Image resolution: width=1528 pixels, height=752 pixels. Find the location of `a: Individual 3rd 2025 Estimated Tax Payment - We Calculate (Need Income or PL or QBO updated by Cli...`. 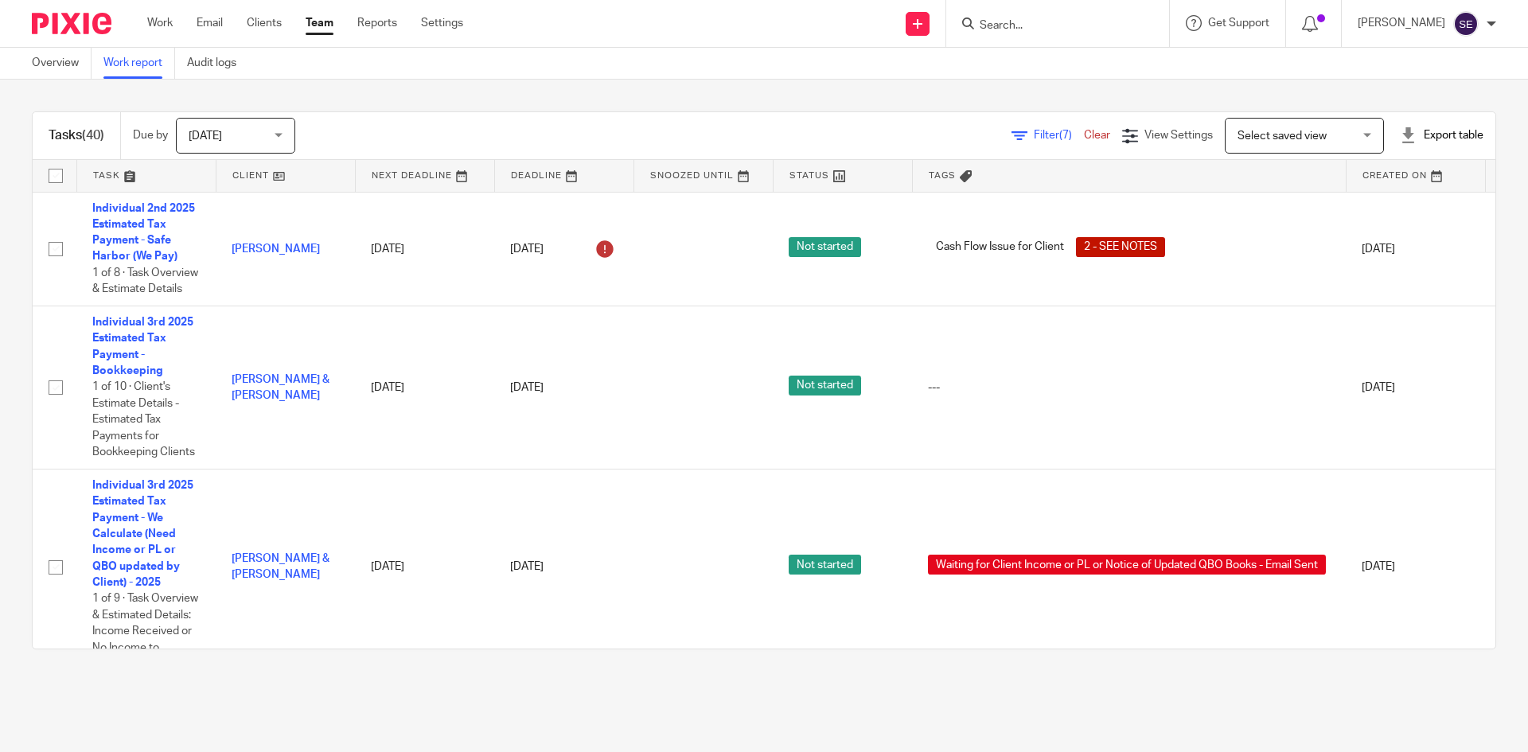

a: Individual 3rd 2025 Estimated Tax Payment - We Calculate (Need Income or PL or QBO updated by Cli... is located at coordinates (142, 534).